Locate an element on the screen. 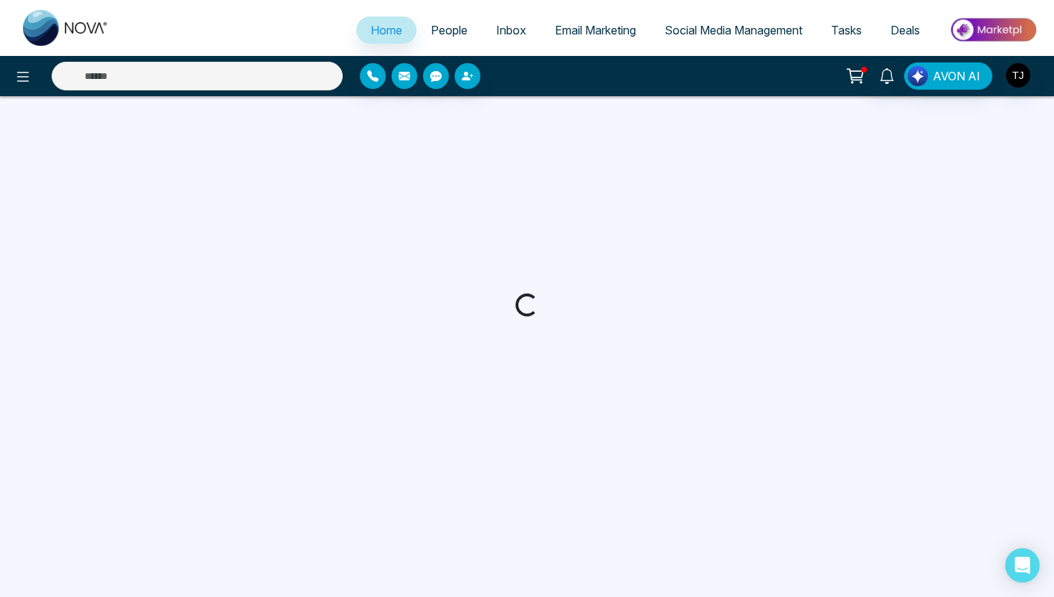 The width and height of the screenshot is (1054, 597). a: Deals is located at coordinates (905, 30).